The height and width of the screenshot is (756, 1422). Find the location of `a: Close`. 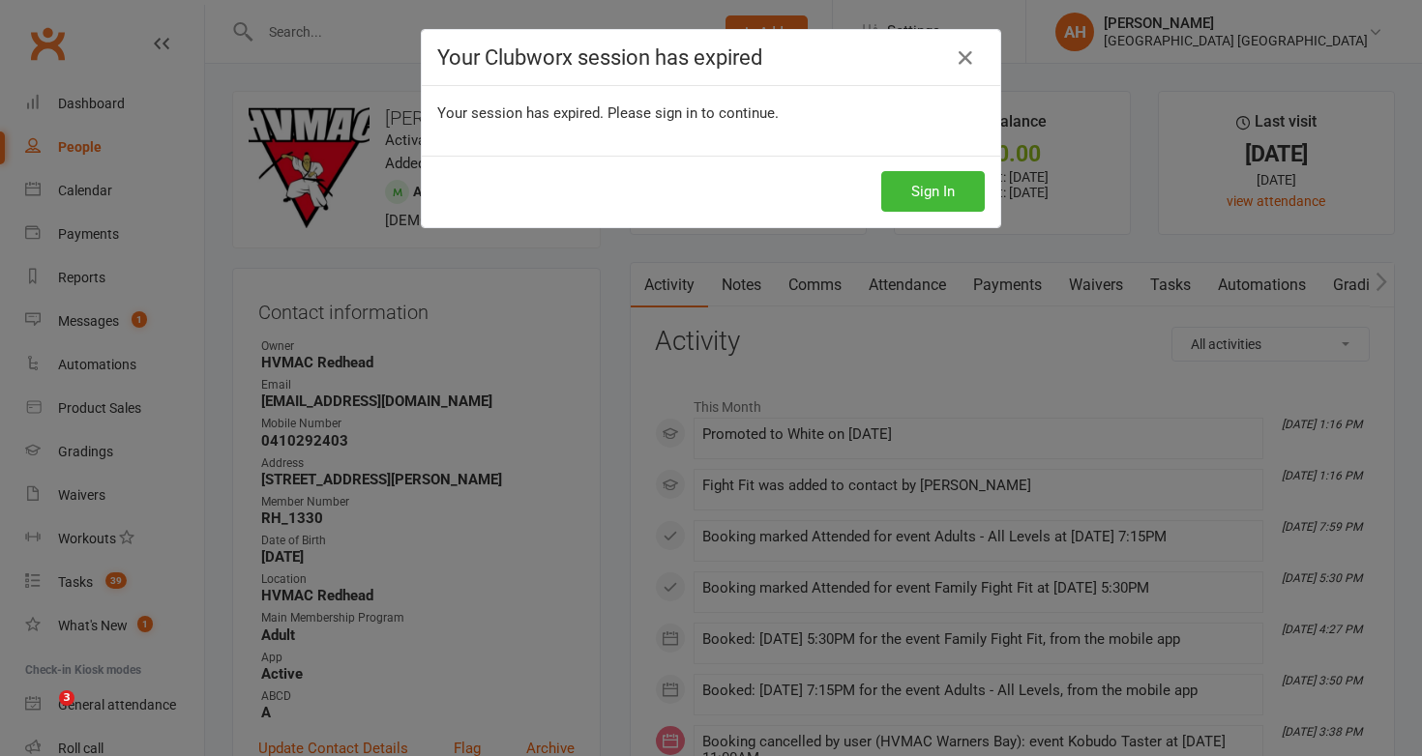

a: Close is located at coordinates (965, 58).